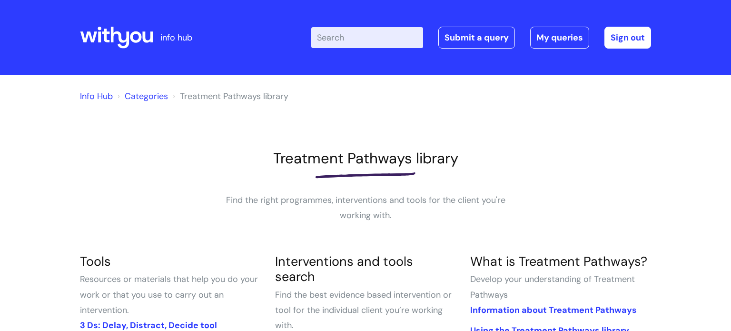  I want to click on a: Interventions and tools search, so click(344, 268).